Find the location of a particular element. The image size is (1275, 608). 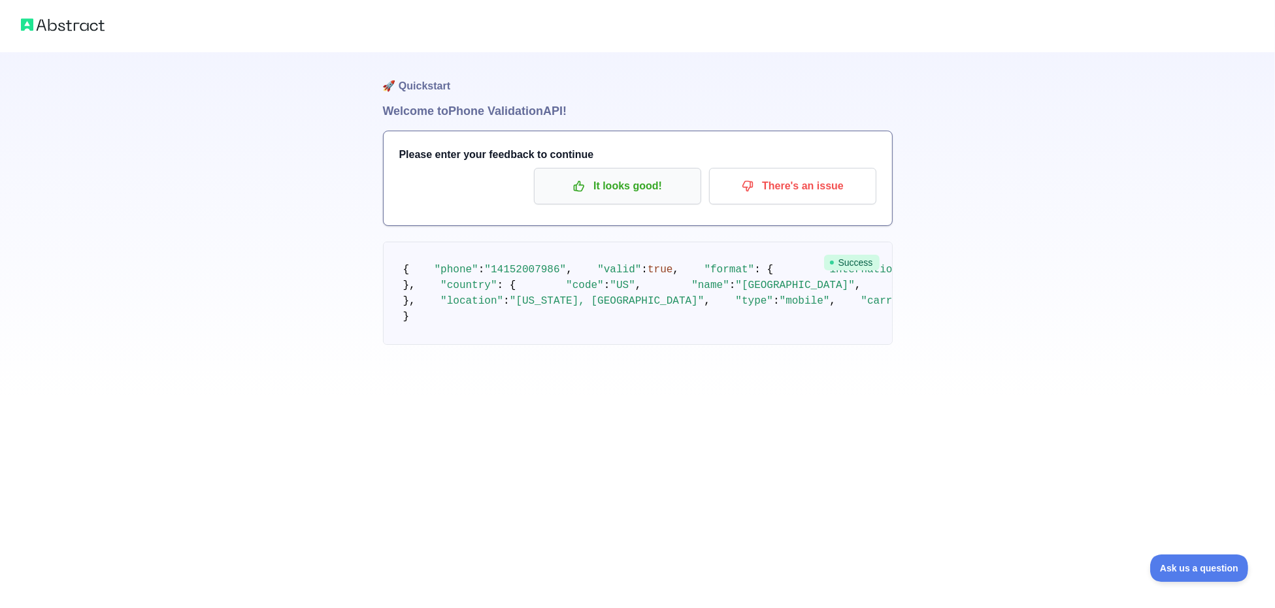

span: "country" is located at coordinates (469, 286).